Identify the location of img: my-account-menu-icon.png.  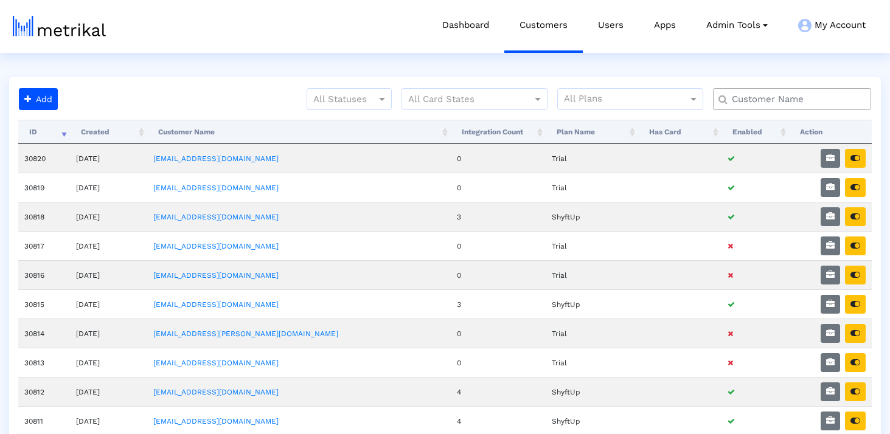
(805, 26).